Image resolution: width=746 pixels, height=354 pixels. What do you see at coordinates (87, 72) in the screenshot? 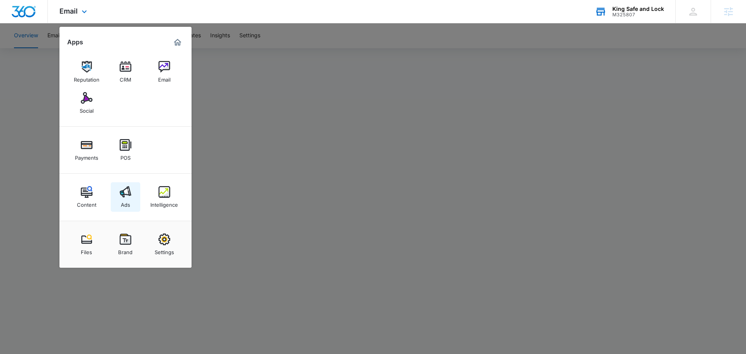
I see `a: Reputation` at bounding box center [87, 72].